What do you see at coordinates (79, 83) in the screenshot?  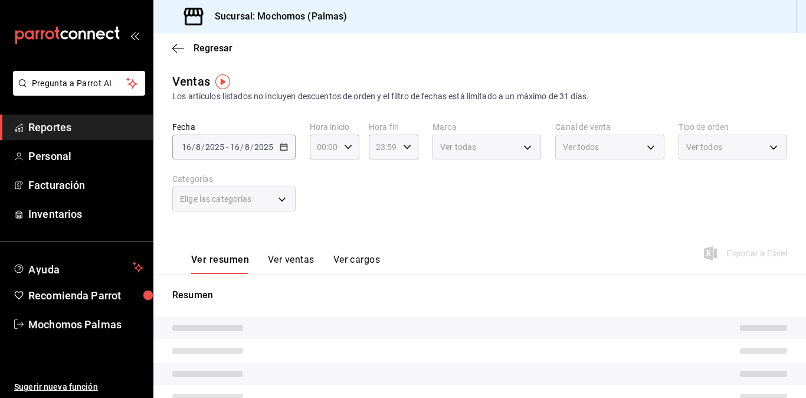 I see `span: Pregunta a Parrot AI` at bounding box center [79, 83].